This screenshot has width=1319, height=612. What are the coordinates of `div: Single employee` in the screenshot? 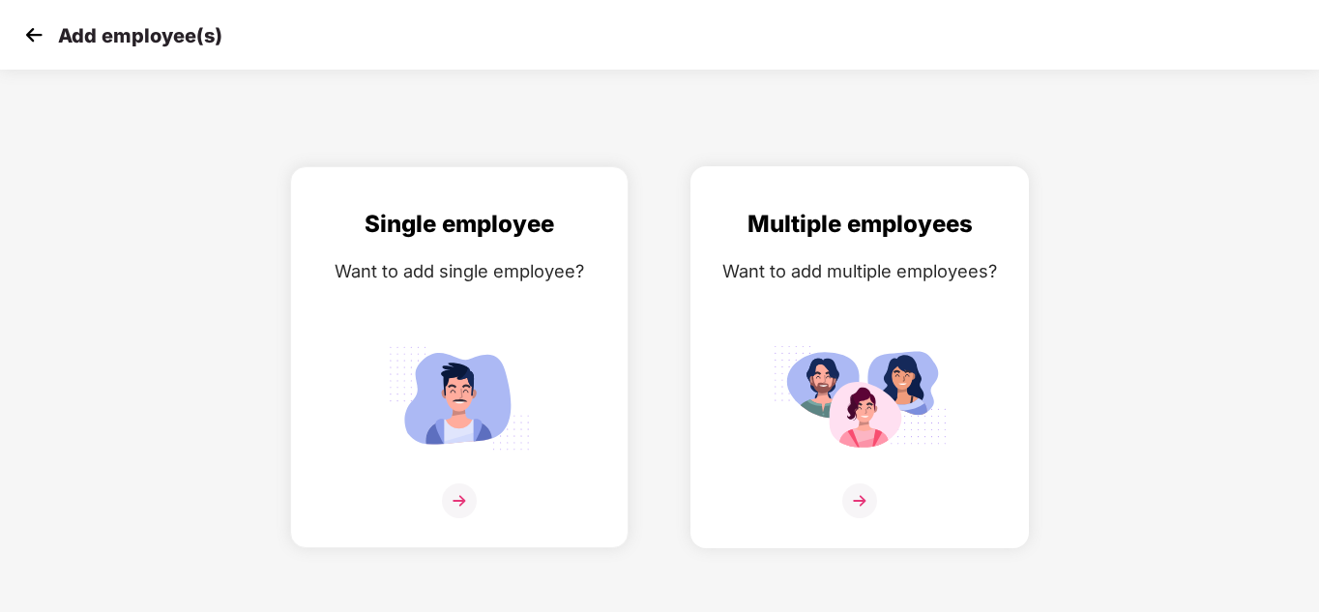 It's located at (459, 224).